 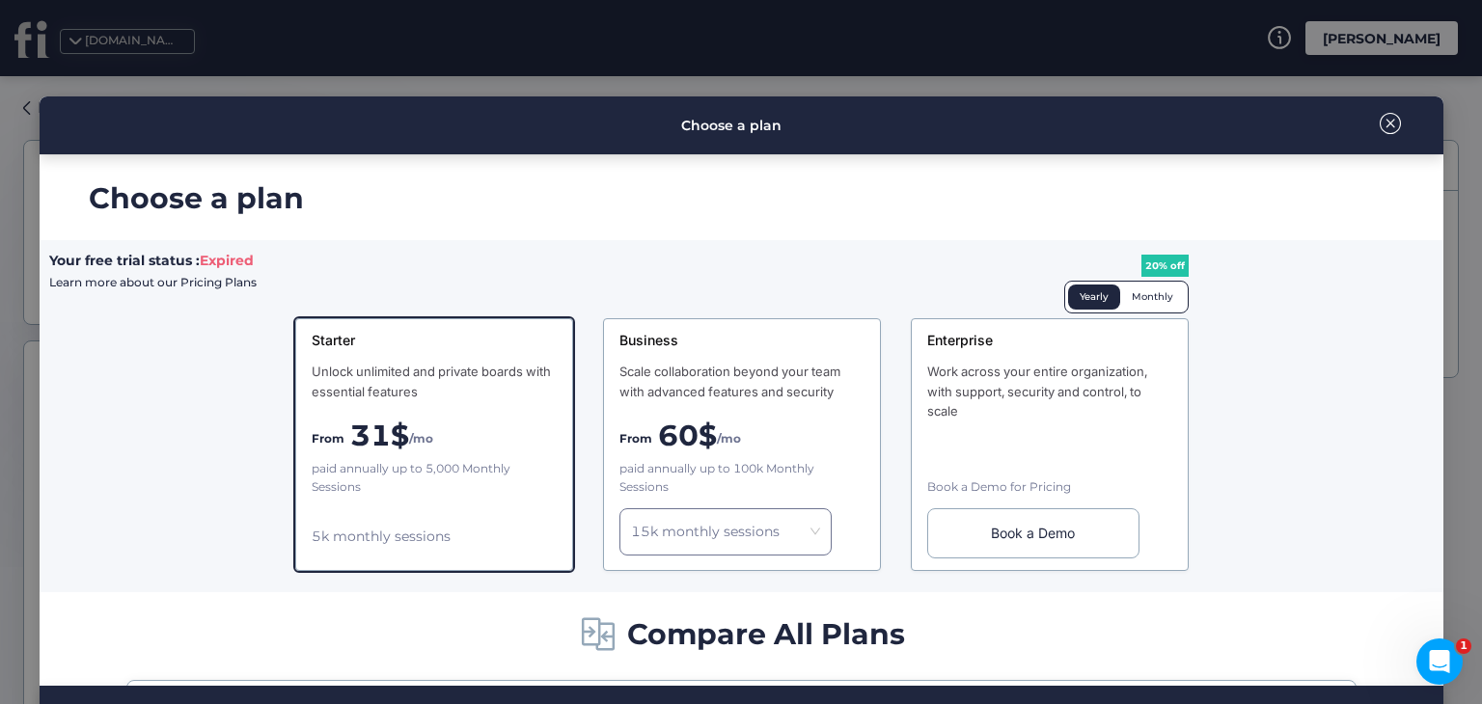 What do you see at coordinates (741, 381) in the screenshot?
I see `div: Scale collaboration beyond your team with advanced features and security` at bounding box center [741, 381].